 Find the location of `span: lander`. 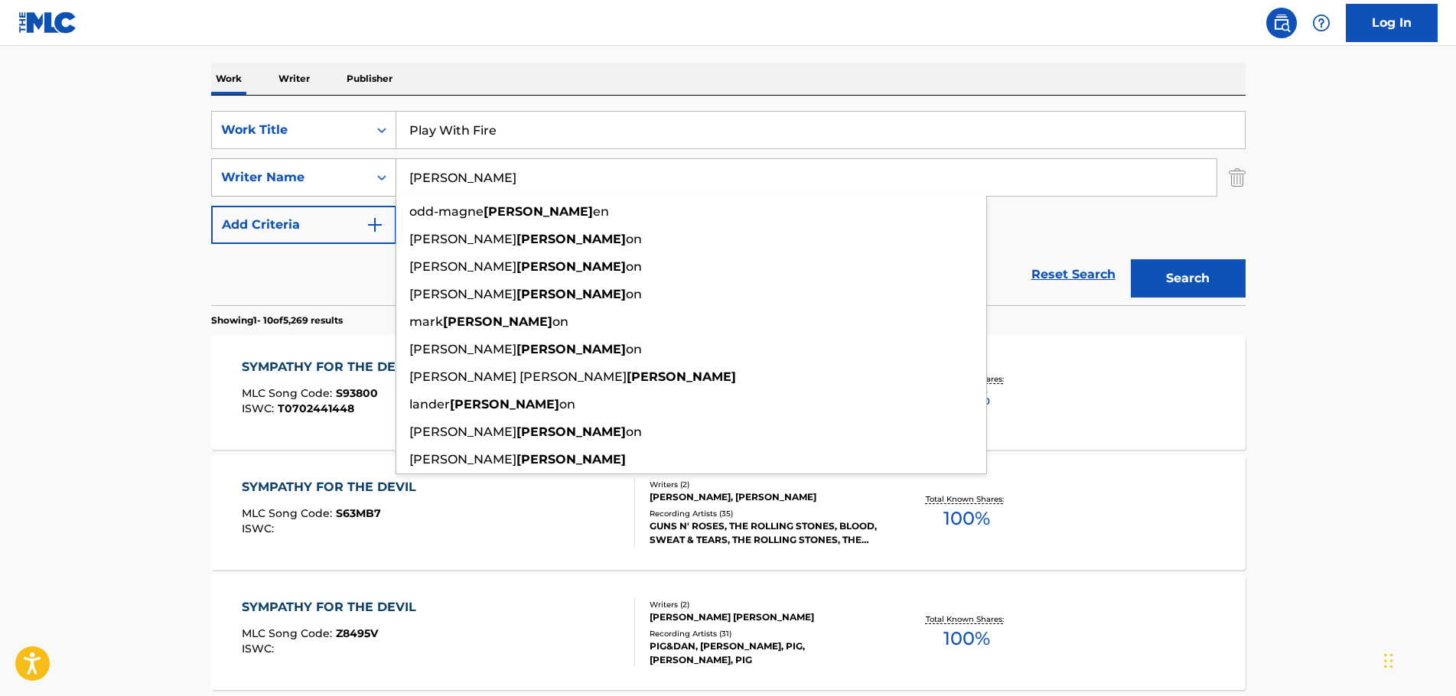

span: lander is located at coordinates (429, 404).